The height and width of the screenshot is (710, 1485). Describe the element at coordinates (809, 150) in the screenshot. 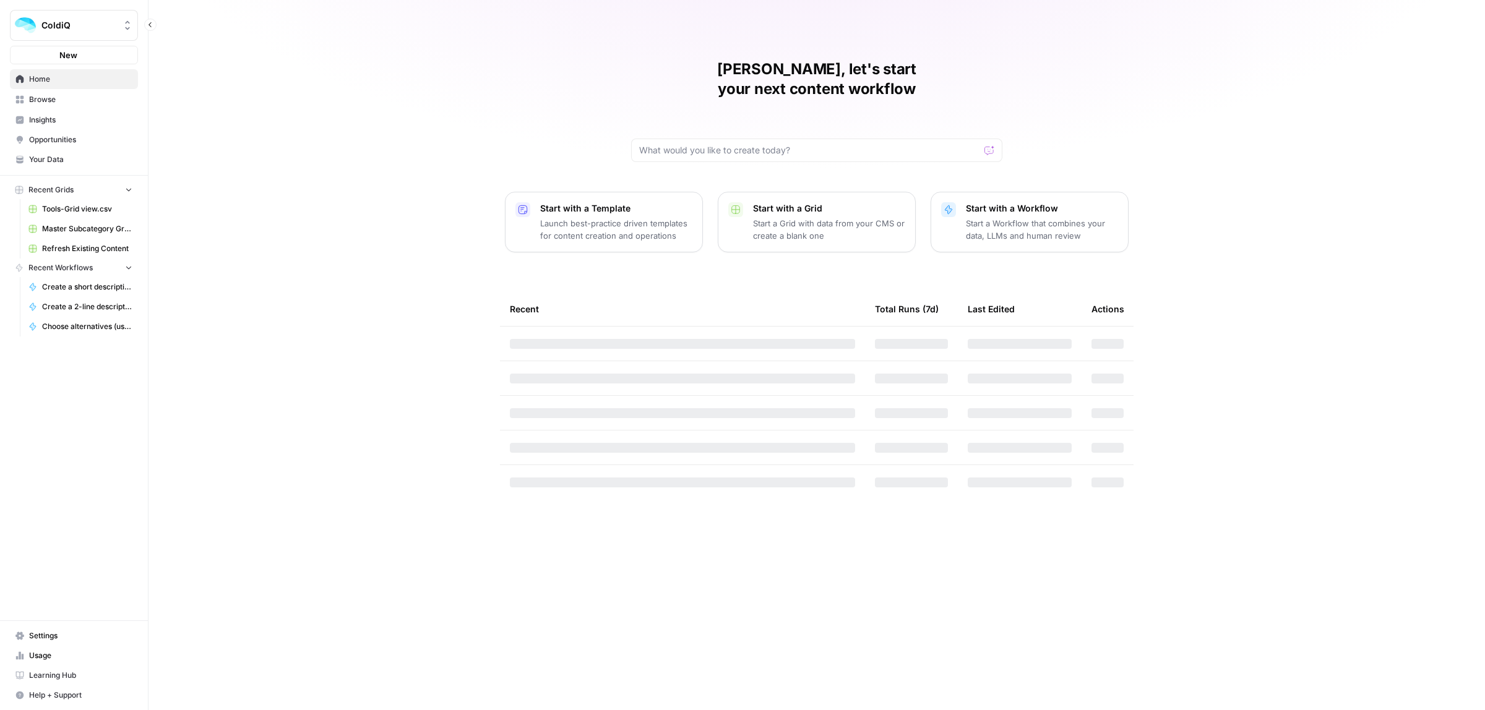

I see `input: What would you like to create today?` at that location.